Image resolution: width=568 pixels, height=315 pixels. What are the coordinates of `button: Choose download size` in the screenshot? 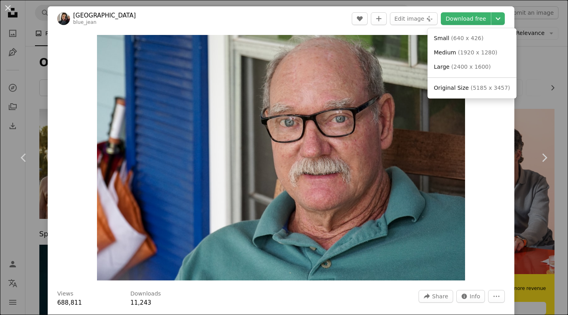 It's located at (498, 19).